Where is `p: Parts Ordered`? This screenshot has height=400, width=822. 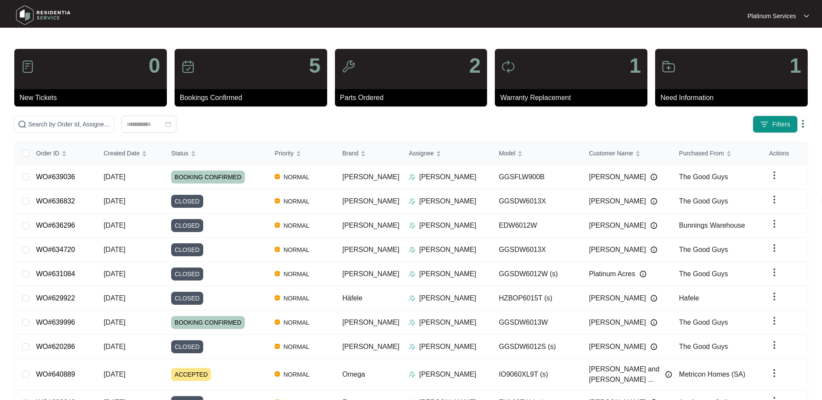
p: Parts Ordered is located at coordinates (414, 98).